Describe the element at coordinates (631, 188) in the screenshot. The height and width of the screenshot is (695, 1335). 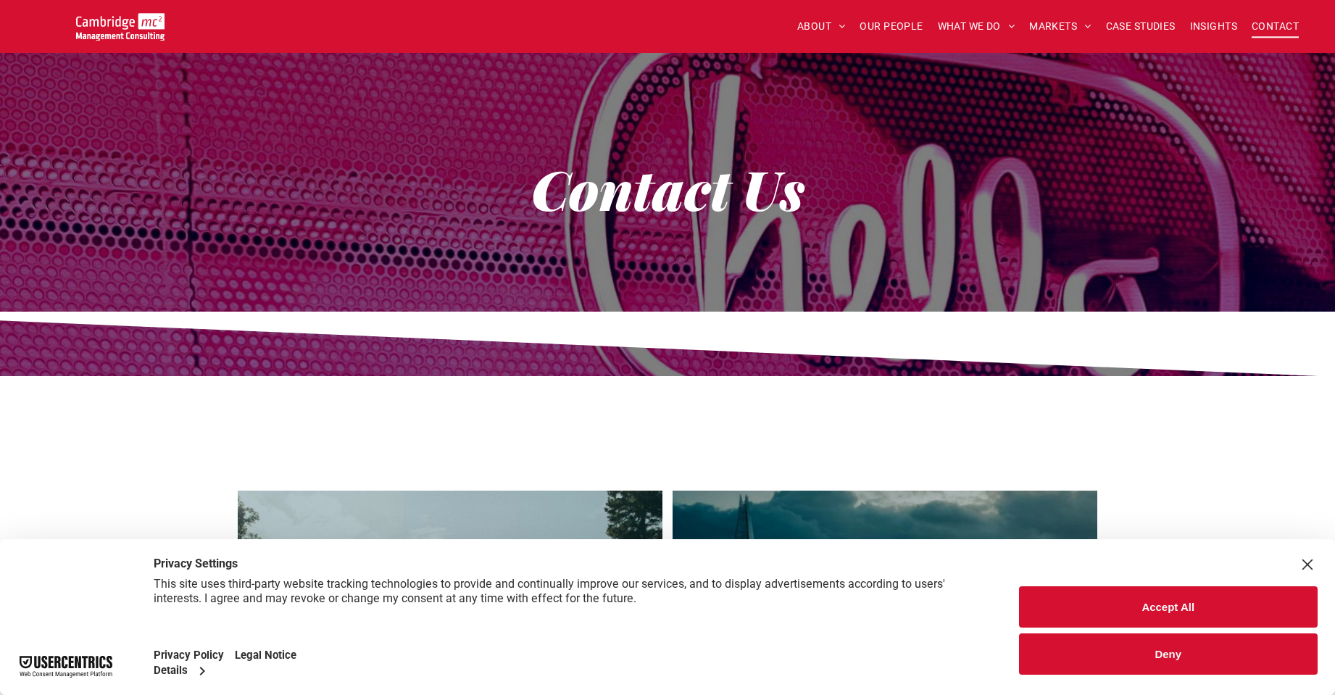
I see `strong: Contact` at that location.